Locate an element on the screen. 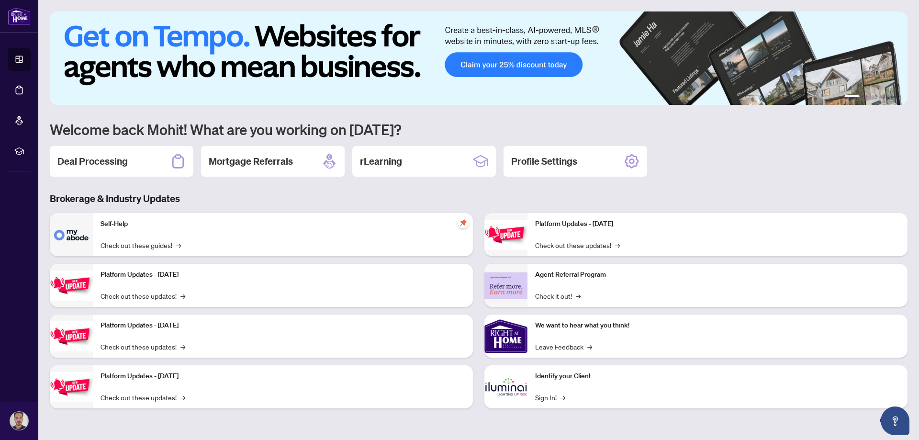  img: We want to hear what you think! is located at coordinates (506, 336).